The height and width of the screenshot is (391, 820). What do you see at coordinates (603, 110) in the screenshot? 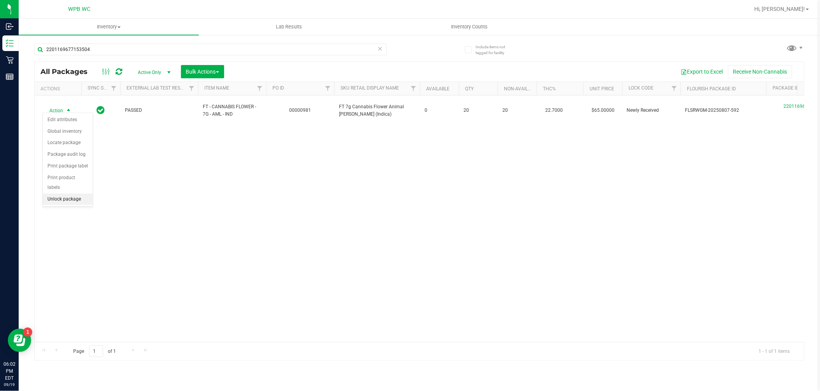
I see `span: $65.00000` at bounding box center [603, 110].